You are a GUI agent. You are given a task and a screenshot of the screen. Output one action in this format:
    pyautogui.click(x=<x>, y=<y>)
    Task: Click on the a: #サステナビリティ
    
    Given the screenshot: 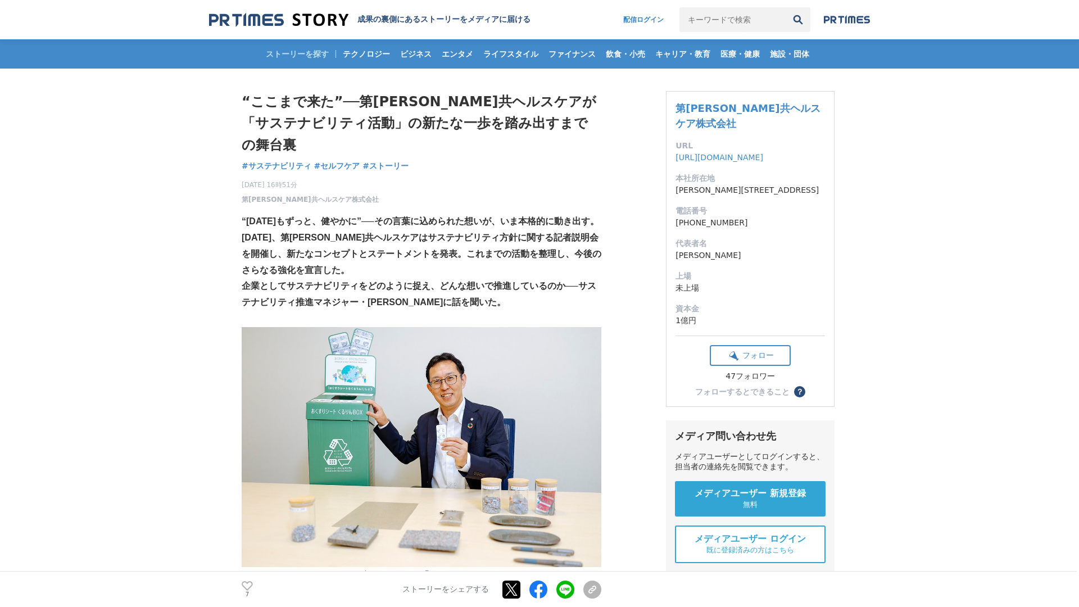 What is the action you would take?
    pyautogui.click(x=276, y=166)
    